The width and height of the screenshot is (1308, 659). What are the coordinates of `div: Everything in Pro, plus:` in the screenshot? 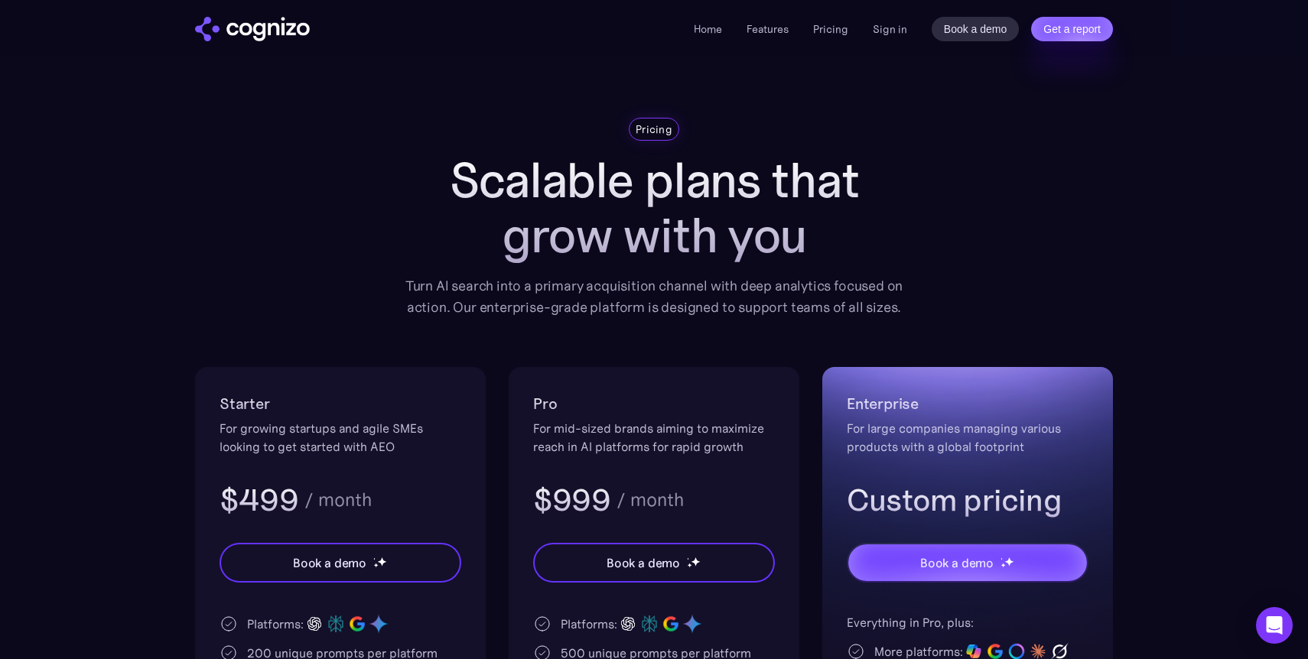 It's located at (968, 623).